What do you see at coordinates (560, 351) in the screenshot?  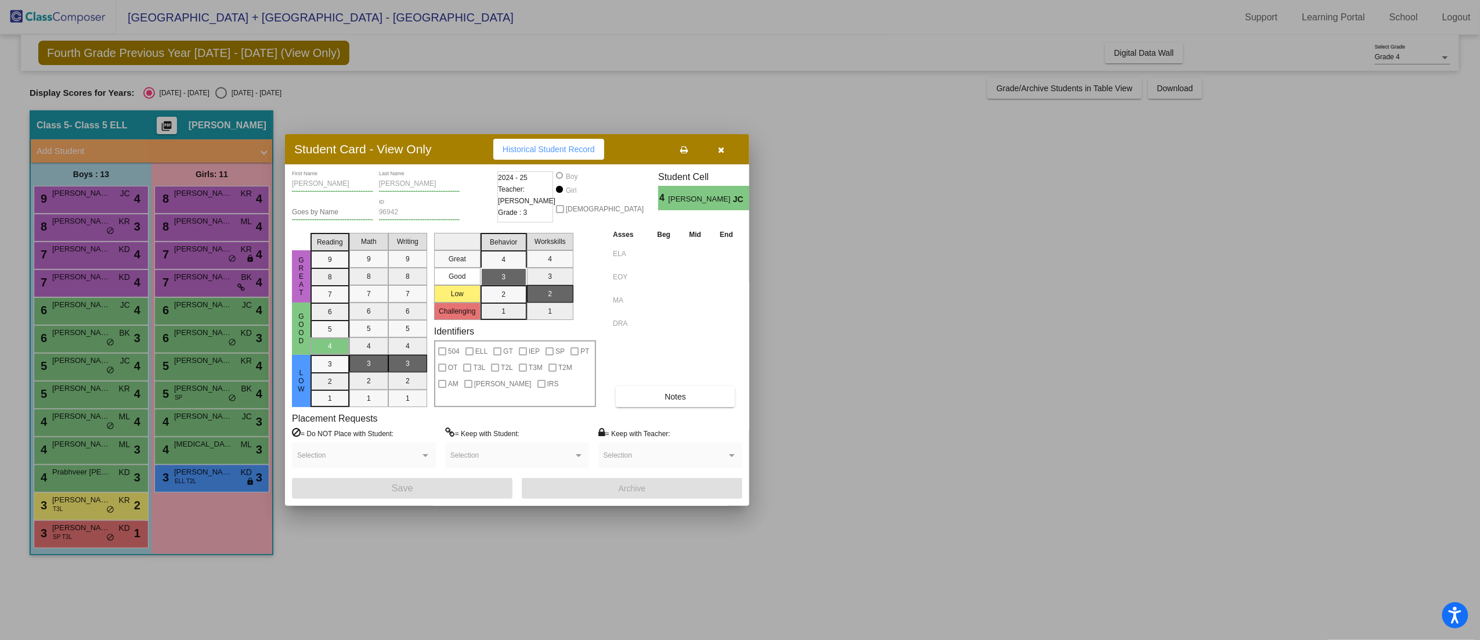 I see `span: SP` at bounding box center [560, 351].